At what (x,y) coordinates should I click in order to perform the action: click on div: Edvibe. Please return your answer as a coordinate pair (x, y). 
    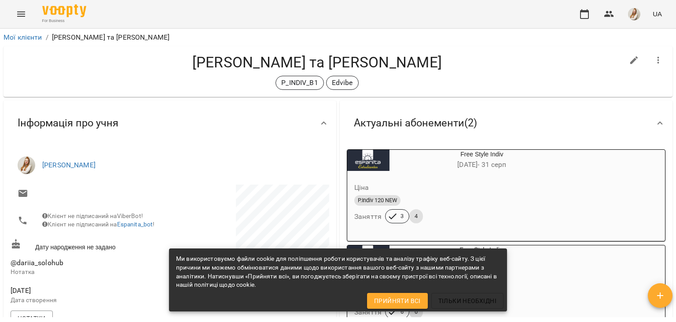
    Looking at the image, I should click on (343, 83).